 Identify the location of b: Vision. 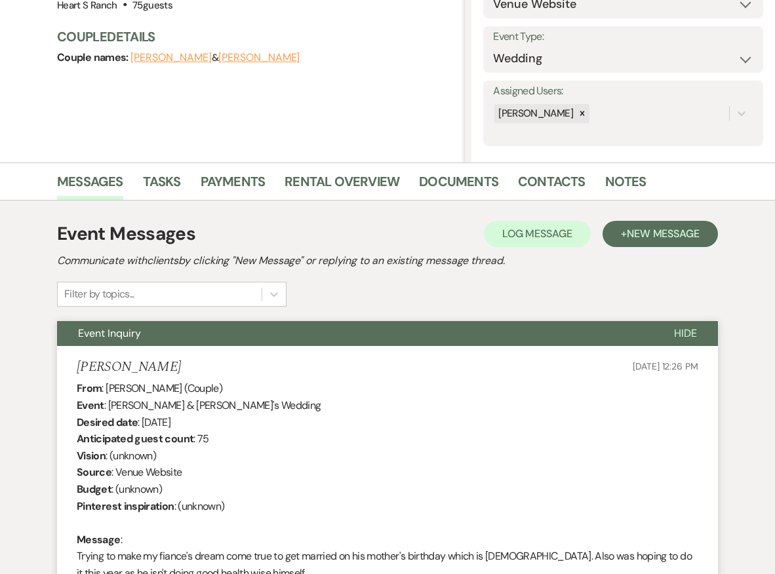
(91, 456).